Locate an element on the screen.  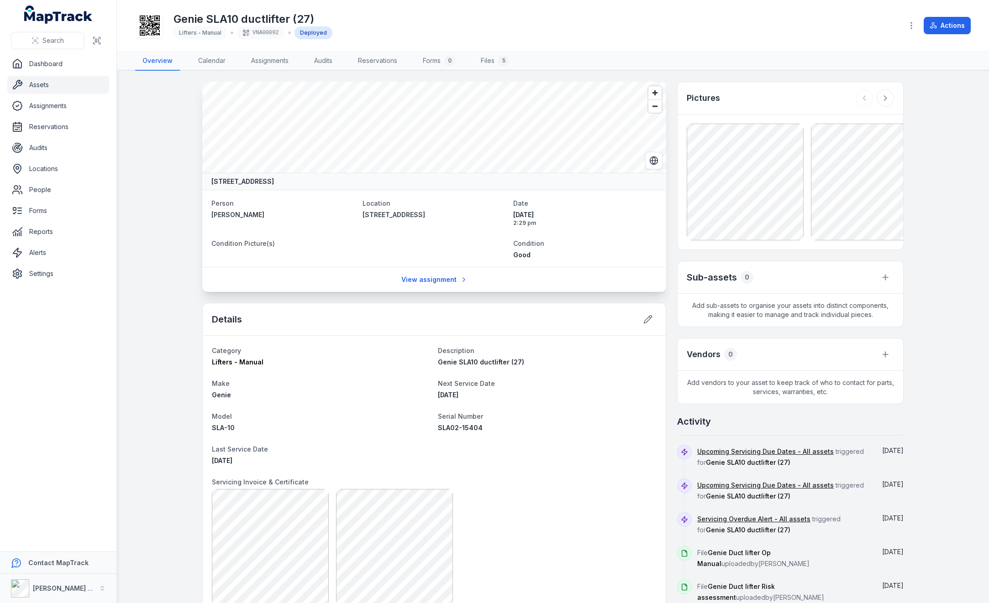
a: Settings is located at coordinates (58, 274).